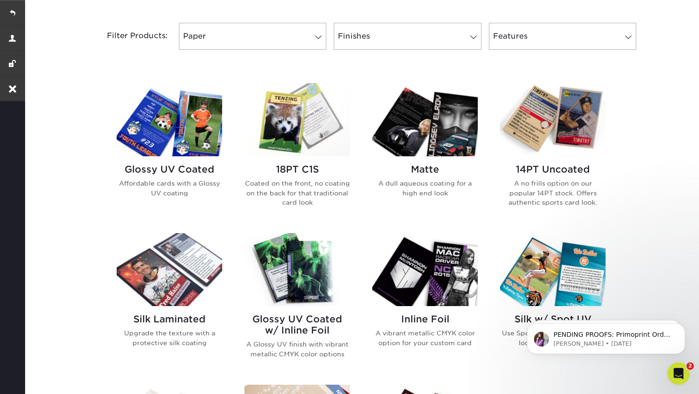 The image size is (699, 394). Describe the element at coordinates (425, 169) in the screenshot. I see `h2: Matte` at that location.